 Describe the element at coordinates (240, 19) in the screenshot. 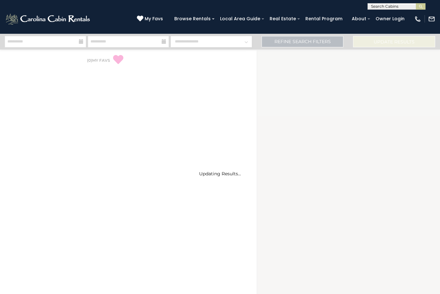

I see `a: Local Area Guide` at that location.